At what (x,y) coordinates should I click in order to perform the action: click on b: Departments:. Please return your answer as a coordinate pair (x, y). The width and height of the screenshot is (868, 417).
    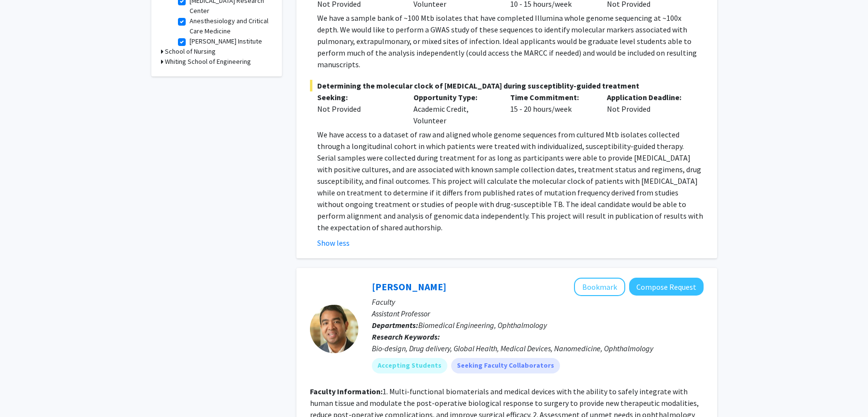
    Looking at the image, I should click on (395, 325).